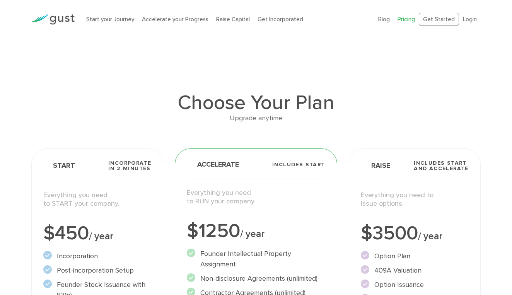 The height and width of the screenshot is (295, 512). What do you see at coordinates (256, 118) in the screenshot?
I see `div: Upgrade anytime` at bounding box center [256, 118].